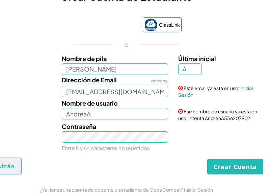  Describe the element at coordinates (104, 26) in the screenshot. I see `div: Acceder con Google. Se abre en una pestaña nueva` at that location.